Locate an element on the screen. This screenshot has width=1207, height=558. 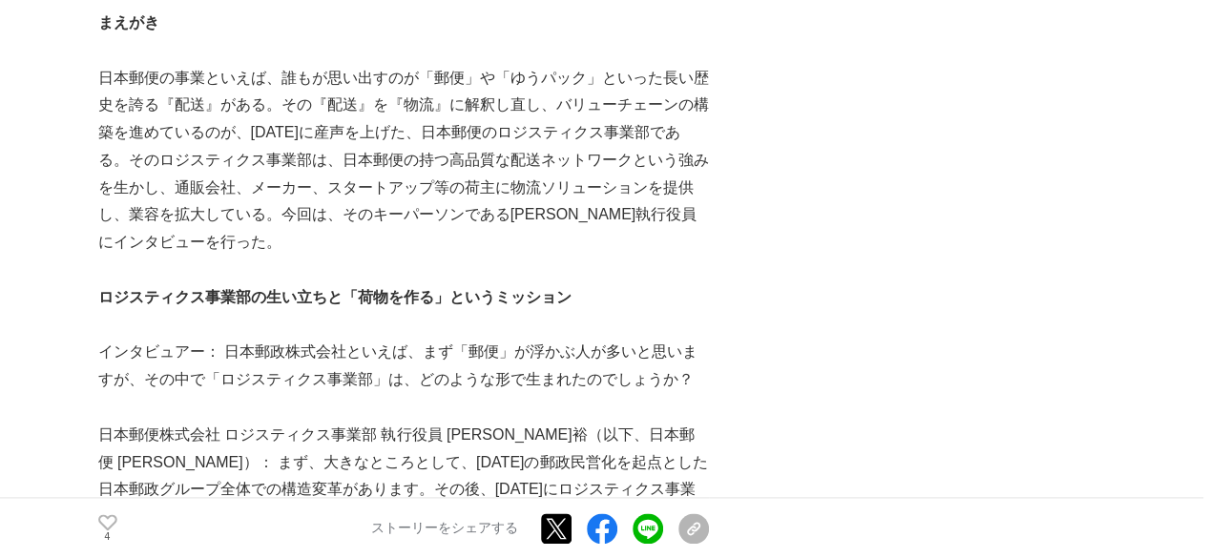
p: ストーリーをシェアする is located at coordinates (444, 528).